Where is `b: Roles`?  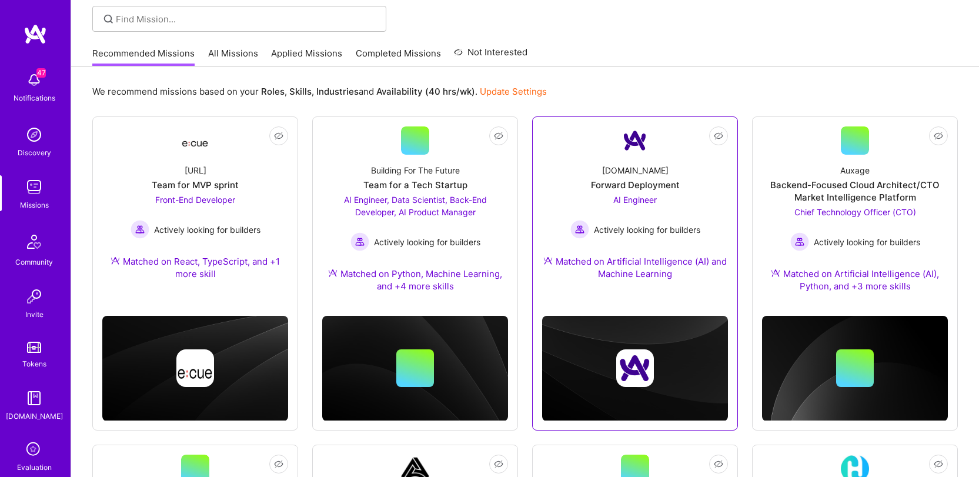
b: Roles is located at coordinates (273, 91).